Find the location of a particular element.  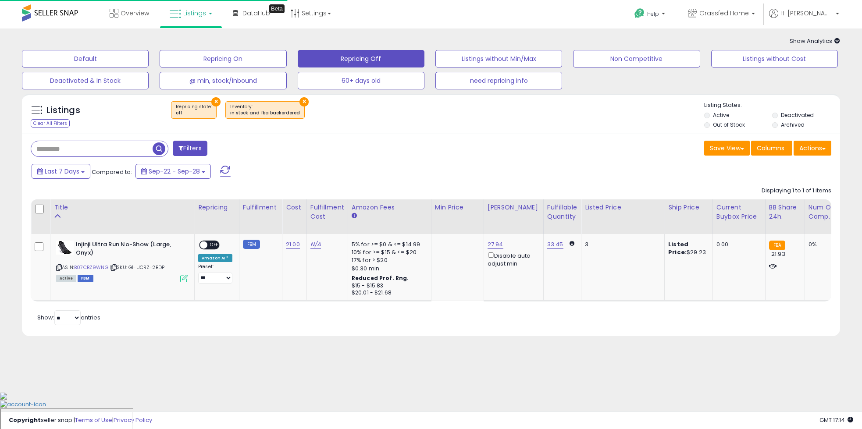

div: Min Price is located at coordinates (457, 207).